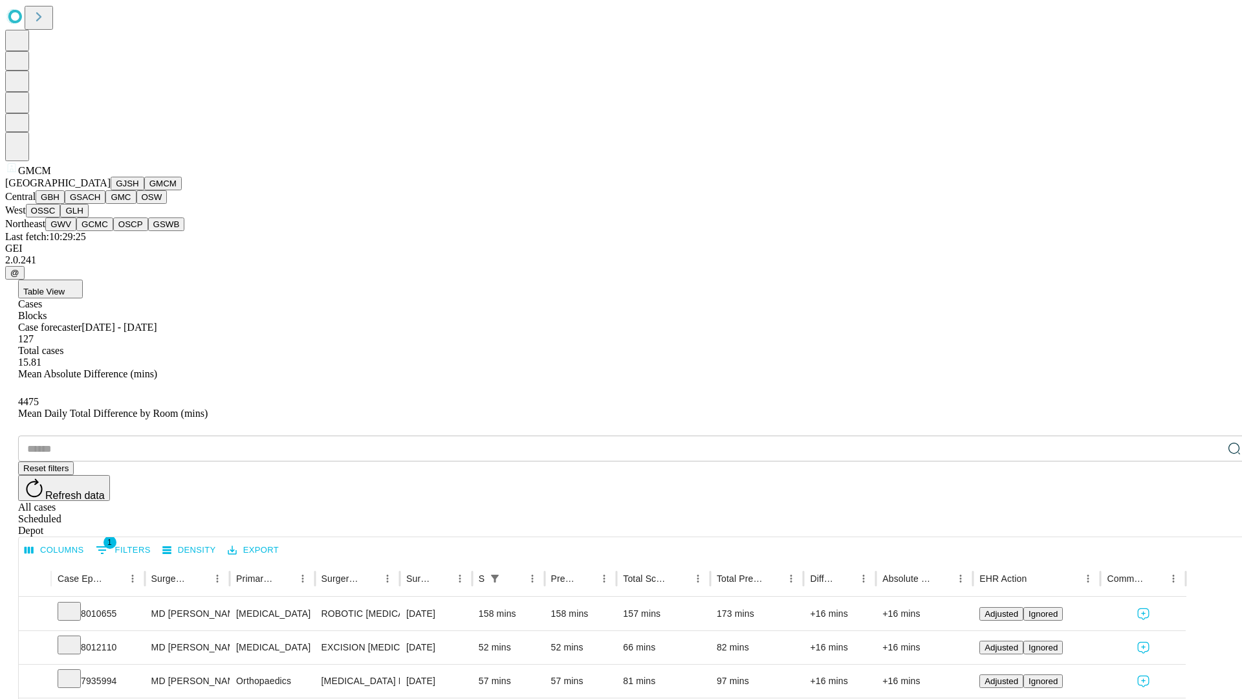 The image size is (1242, 699). I want to click on button: Reset filters, so click(46, 468).